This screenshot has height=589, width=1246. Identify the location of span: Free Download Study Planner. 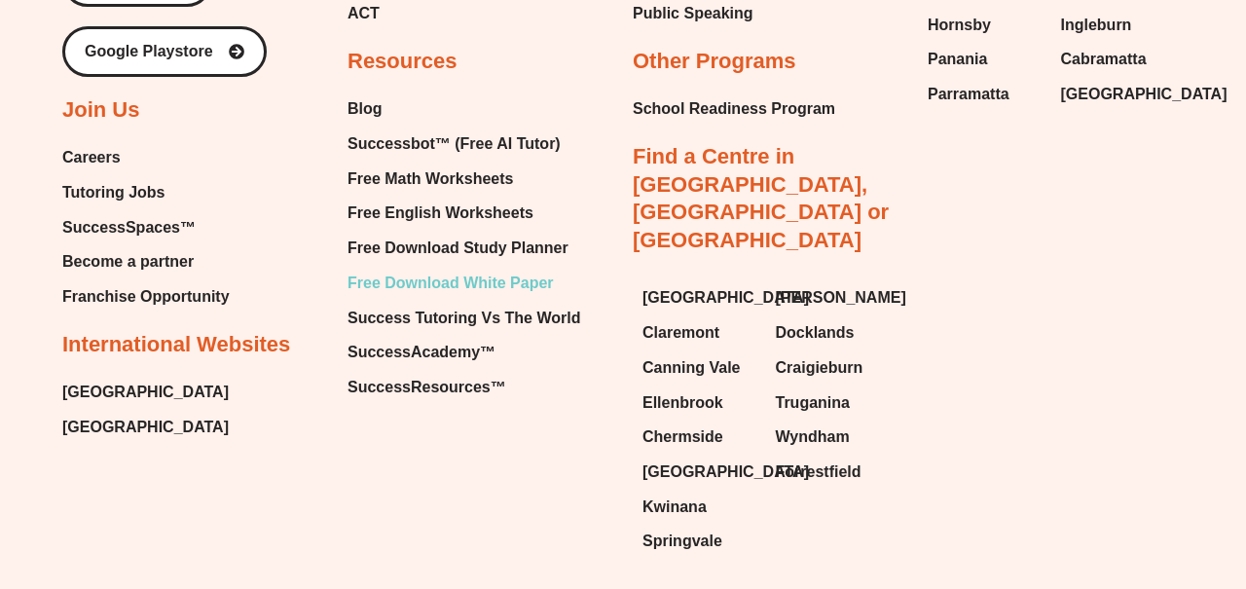
(458, 248).